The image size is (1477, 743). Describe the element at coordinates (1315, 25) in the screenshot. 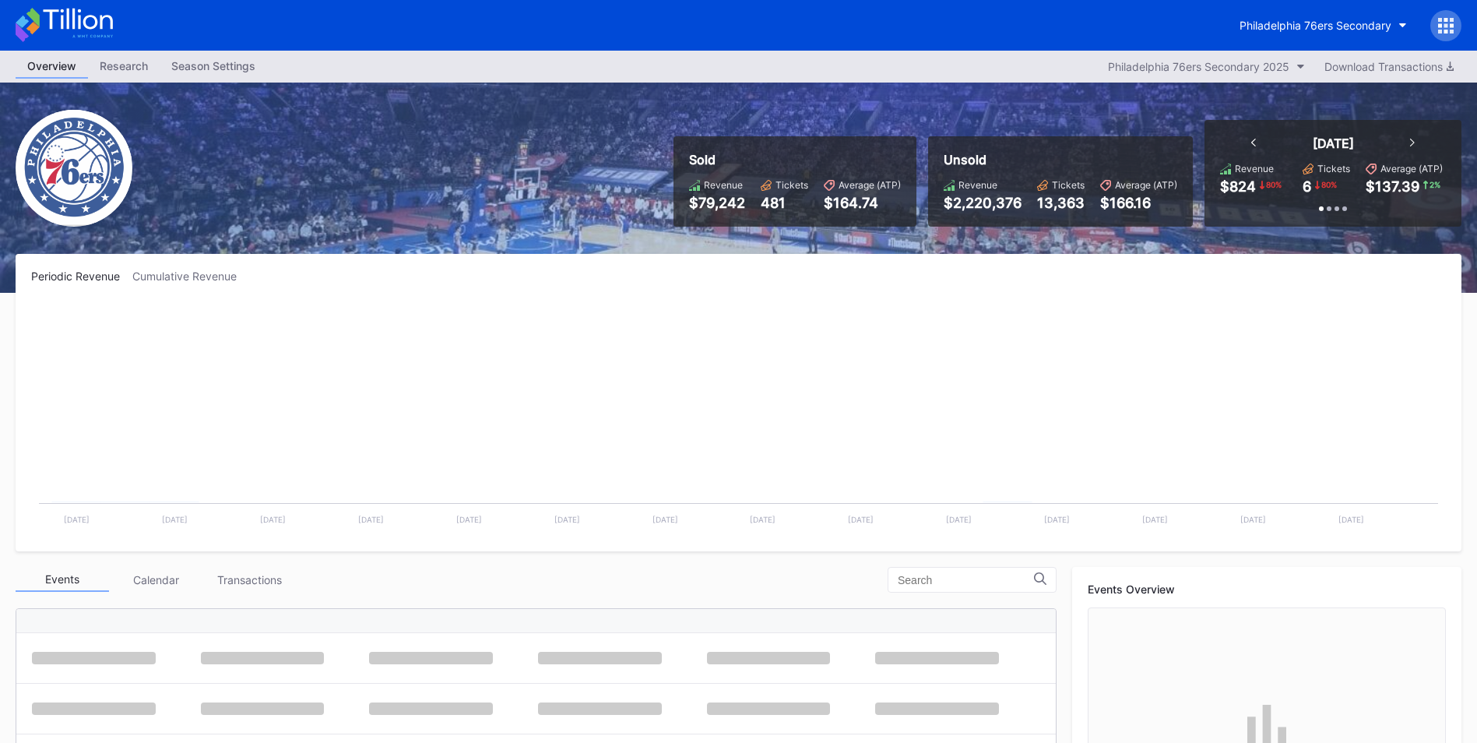

I see `div: Philadelphia 76ers Secondary` at that location.